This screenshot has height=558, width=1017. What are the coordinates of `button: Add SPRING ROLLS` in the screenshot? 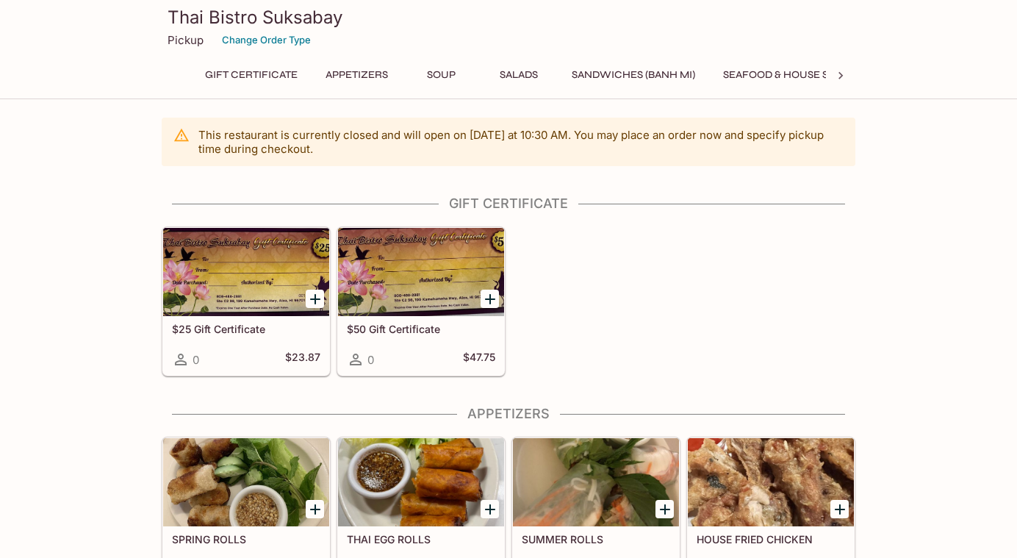 It's located at (314, 508).